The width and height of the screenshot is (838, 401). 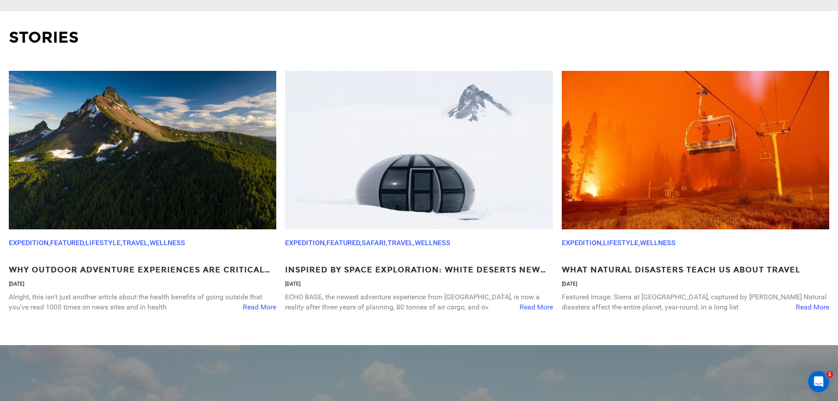 What do you see at coordinates (373, 242) in the screenshot?
I see `a: Safari` at bounding box center [373, 242].